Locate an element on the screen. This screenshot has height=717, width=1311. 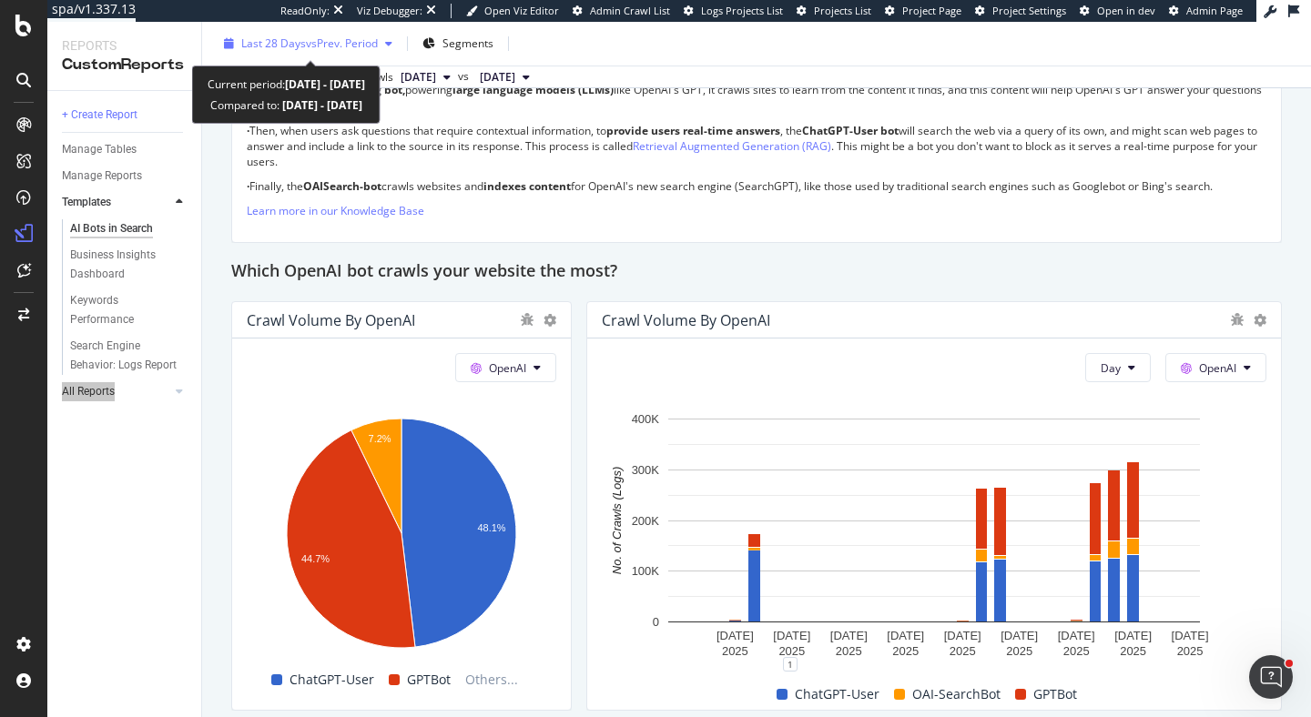
text: 400K is located at coordinates (646, 419).